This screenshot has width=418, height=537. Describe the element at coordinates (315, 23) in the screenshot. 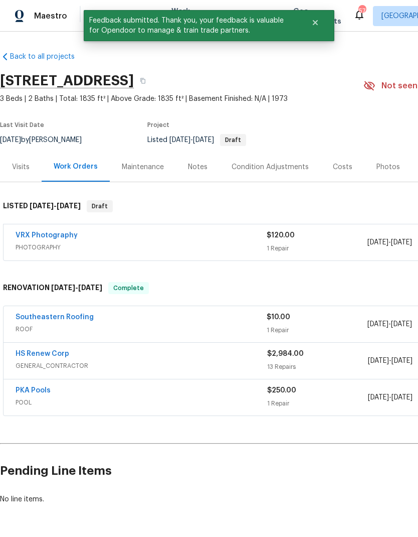

I see `button: Close` at that location.